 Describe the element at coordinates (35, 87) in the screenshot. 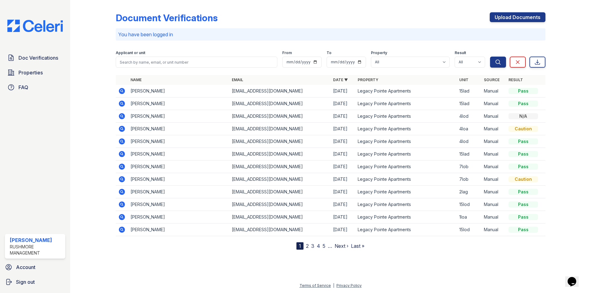

I see `a: FAQ` at that location.